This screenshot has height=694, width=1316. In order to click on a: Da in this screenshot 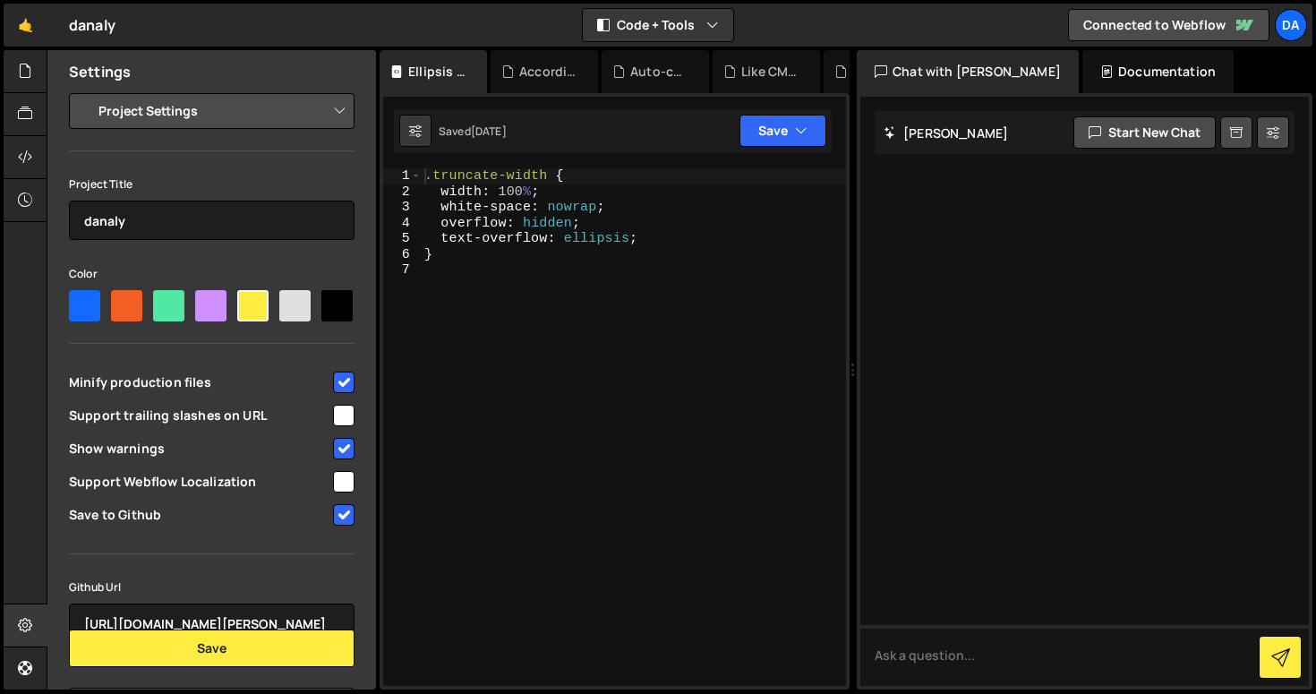, I will do `click(1290, 25)`.